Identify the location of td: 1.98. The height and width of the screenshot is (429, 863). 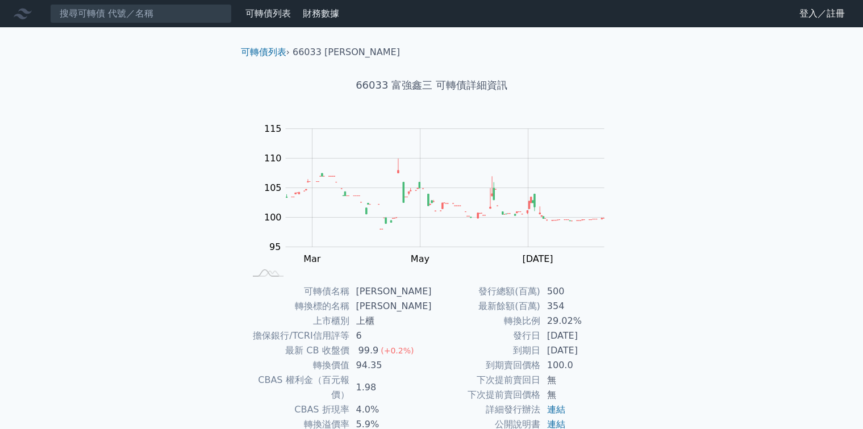
(390, 388).